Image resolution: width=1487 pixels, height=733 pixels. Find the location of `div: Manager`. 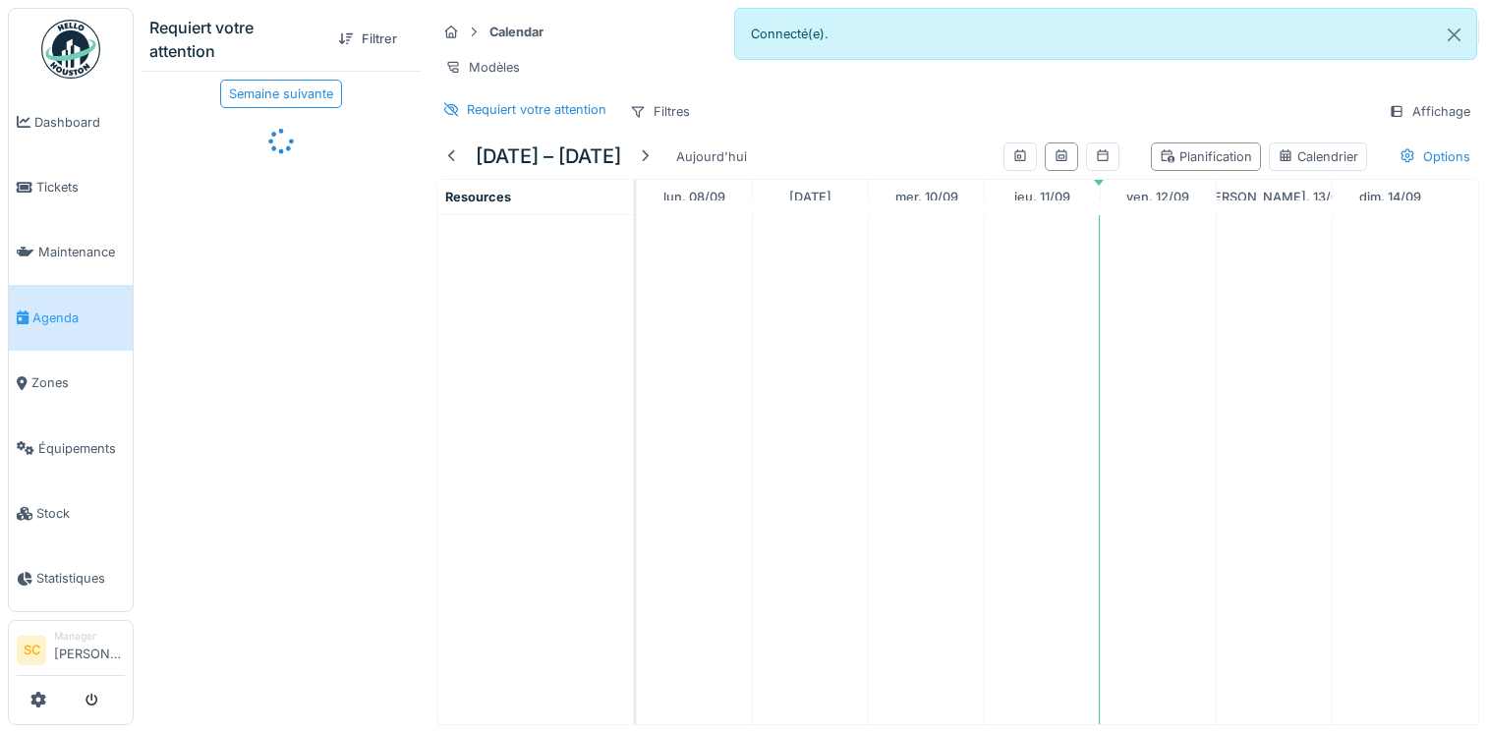

div: Manager is located at coordinates (89, 636).